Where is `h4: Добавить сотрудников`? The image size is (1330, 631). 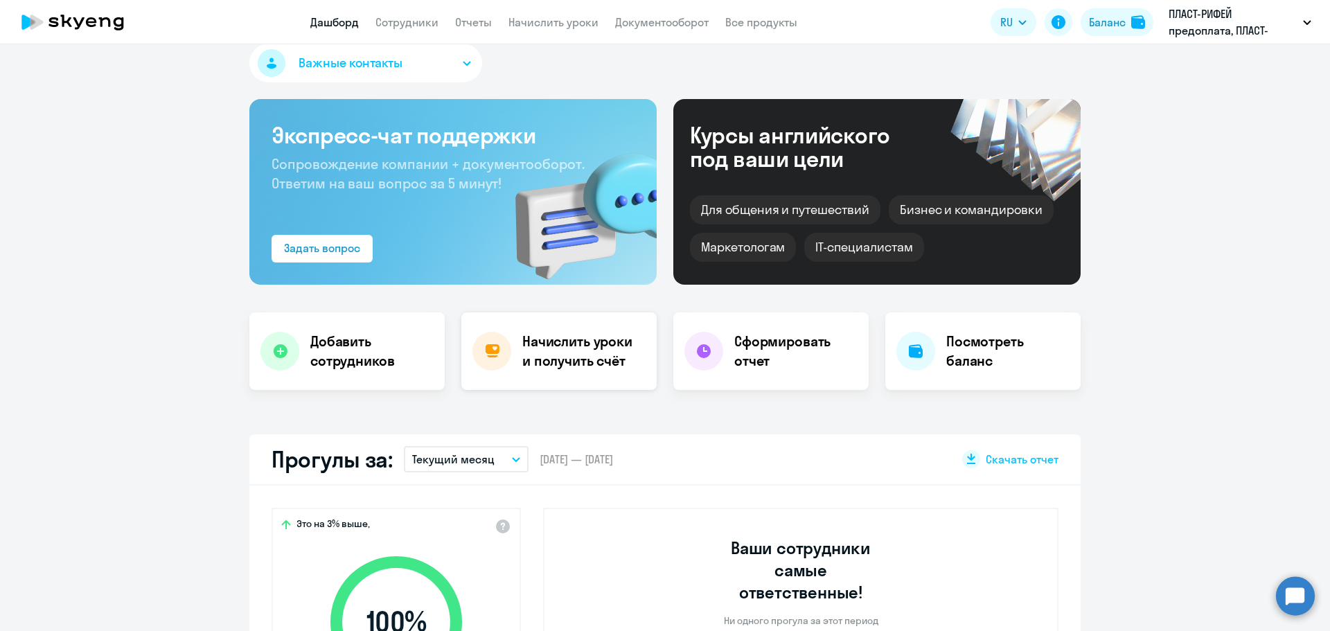 h4: Добавить сотрудников is located at coordinates (372, 351).